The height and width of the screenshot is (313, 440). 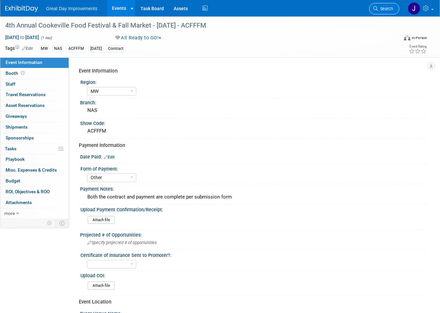 I want to click on td: Tags, so click(x=19, y=49).